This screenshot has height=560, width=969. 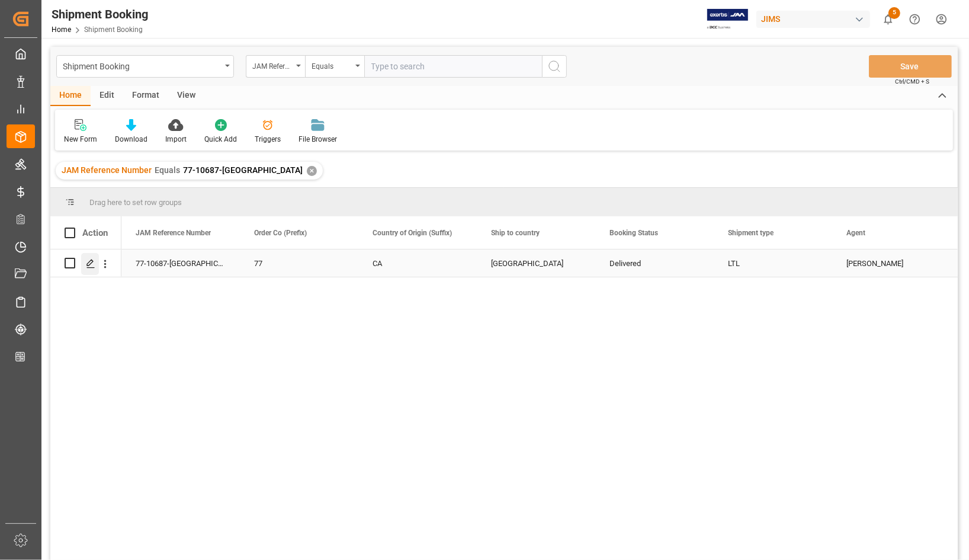 What do you see at coordinates (888, 19) in the screenshot?
I see `button: show 5 new notifications` at bounding box center [888, 19].